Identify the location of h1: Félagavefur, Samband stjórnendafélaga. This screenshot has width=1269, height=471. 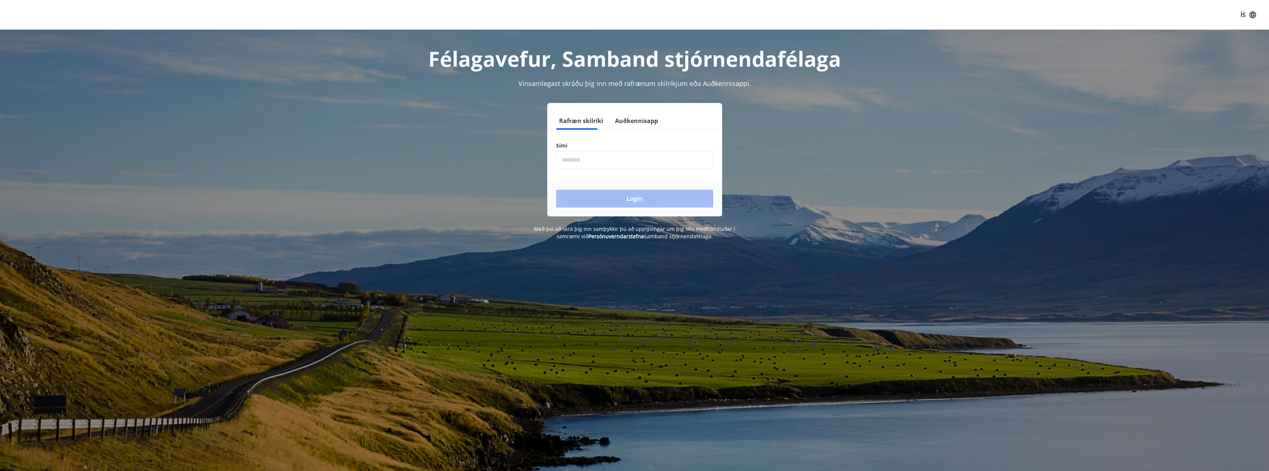
(635, 59).